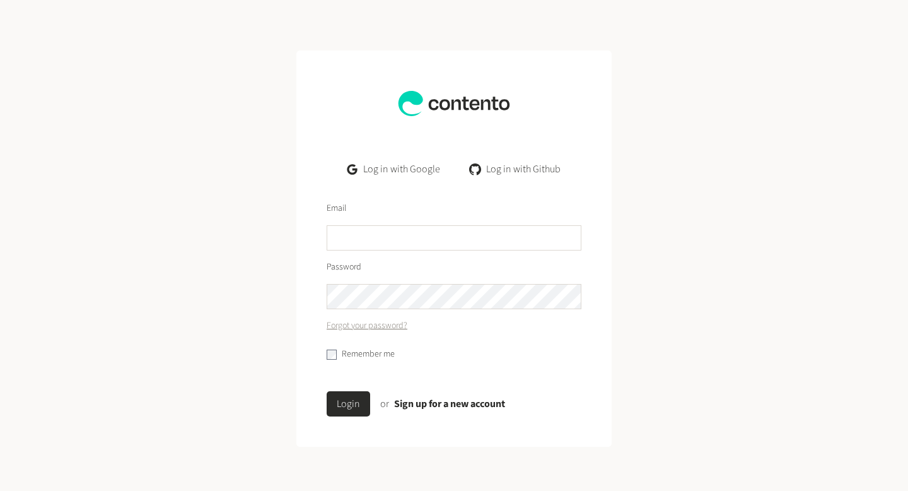 The height and width of the screenshot is (491, 908). Describe the element at coordinates (348, 404) in the screenshot. I see `button: Login` at that location.